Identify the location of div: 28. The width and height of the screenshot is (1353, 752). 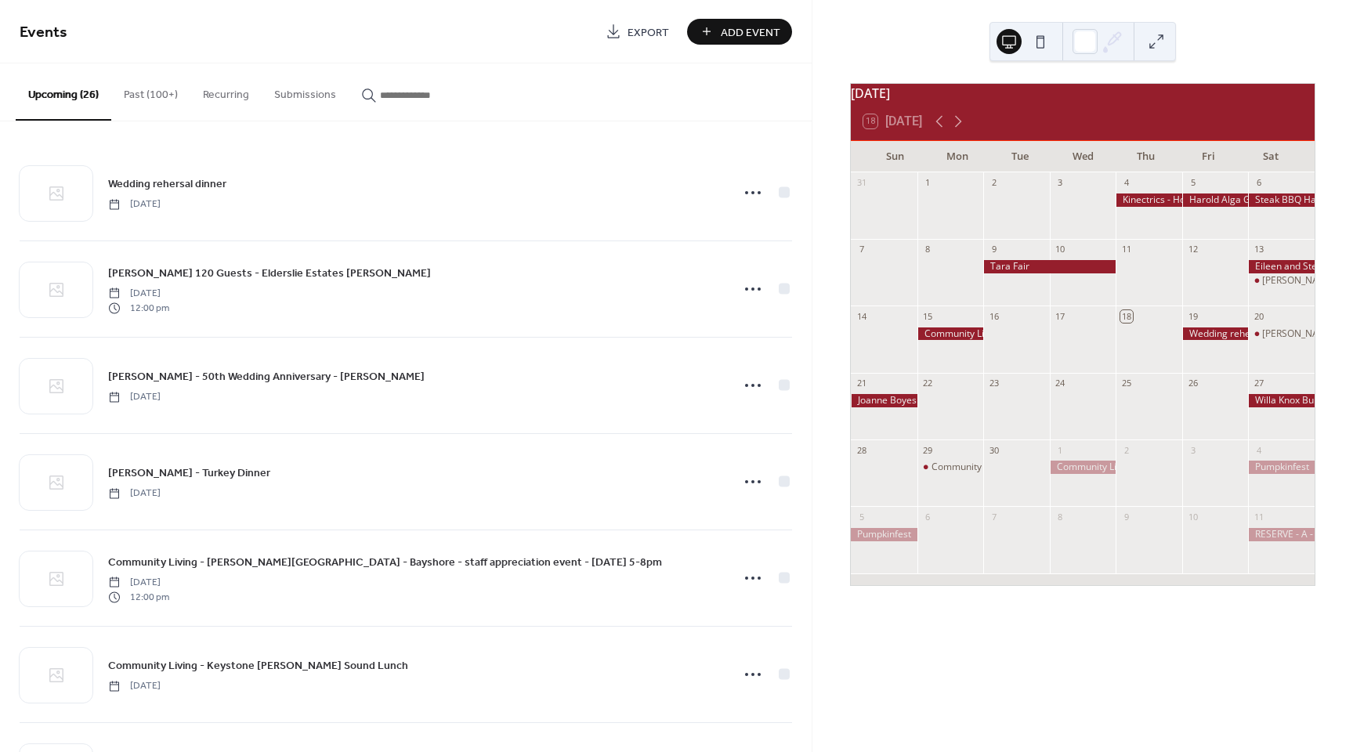
(861, 450).